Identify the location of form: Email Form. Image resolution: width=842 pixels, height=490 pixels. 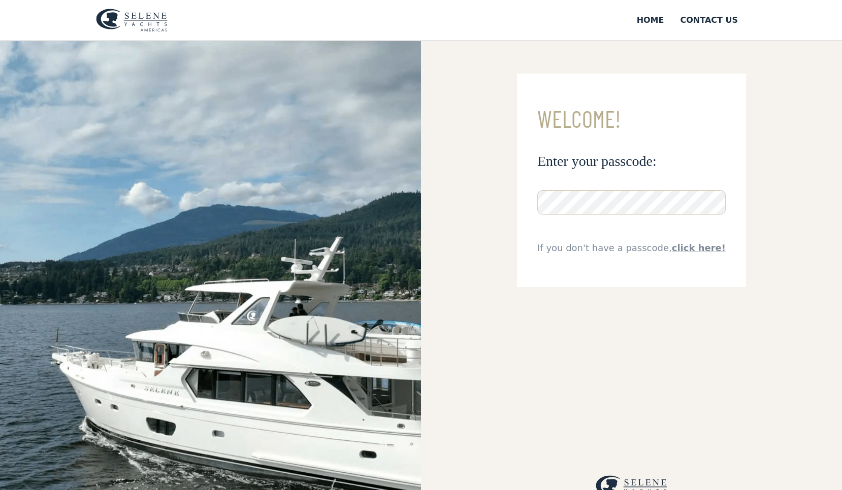
(631, 180).